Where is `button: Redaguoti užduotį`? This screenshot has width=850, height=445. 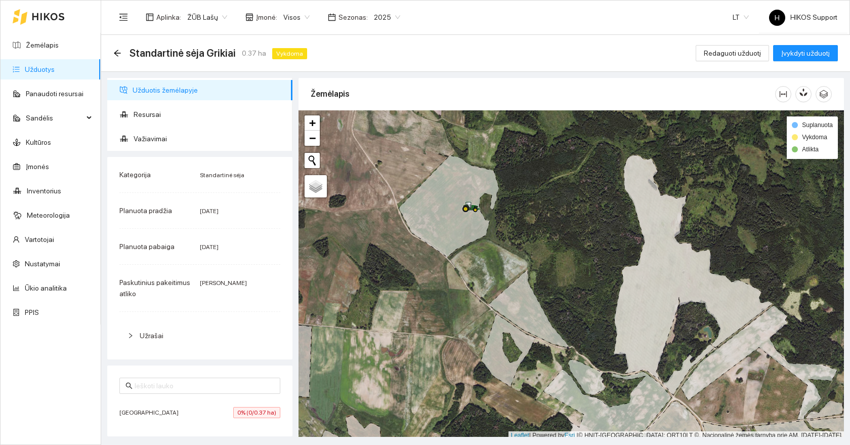 button: Redaguoti užduotį is located at coordinates (732, 53).